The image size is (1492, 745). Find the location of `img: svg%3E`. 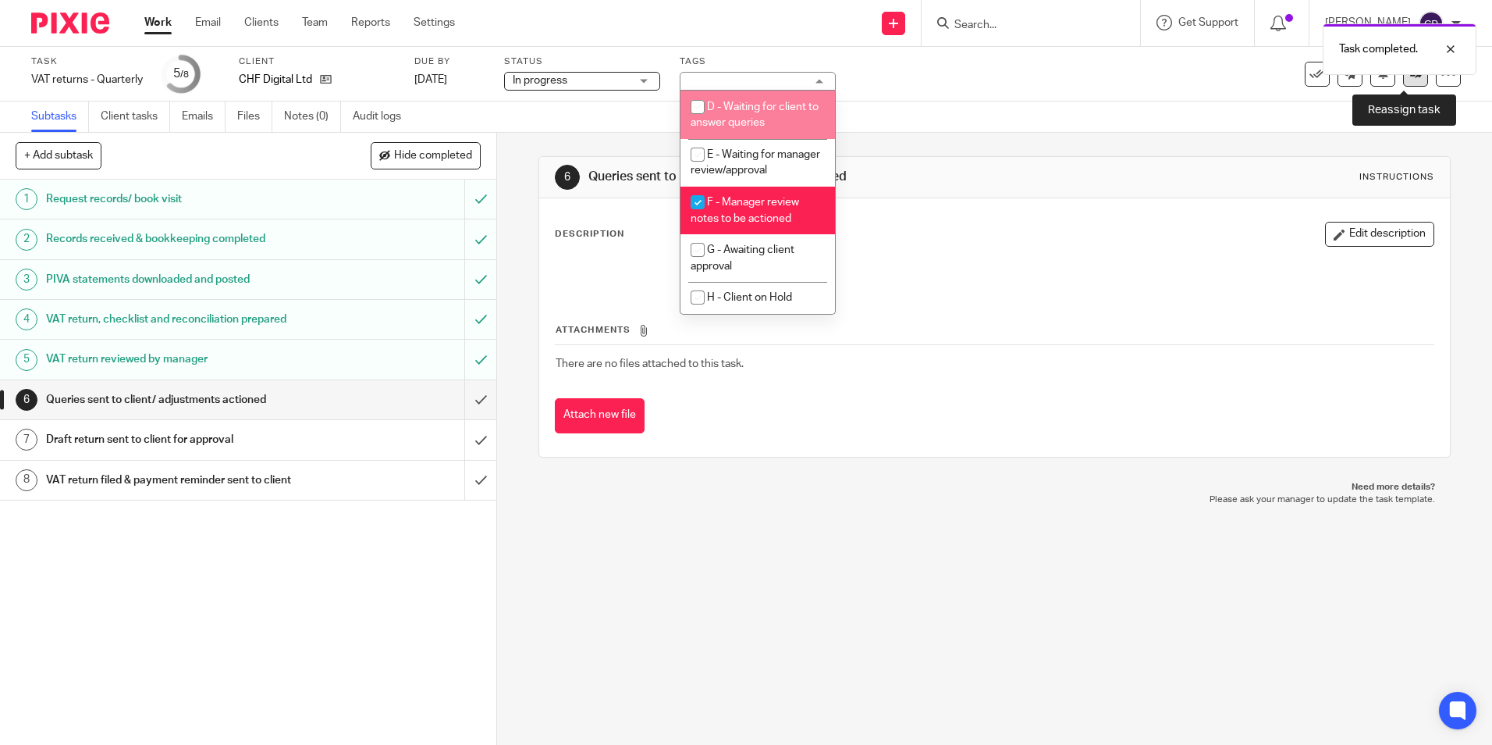

img: svg%3E is located at coordinates (1431, 23).